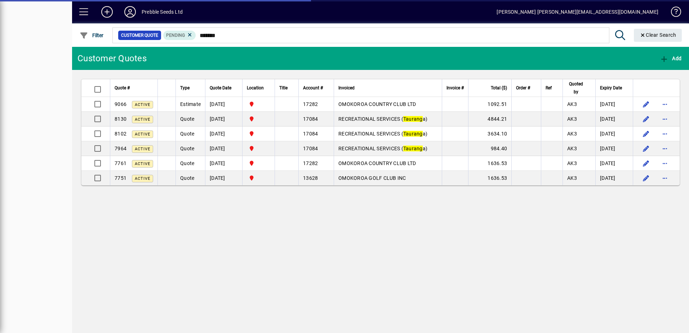  I want to click on span: Location, so click(255, 88).